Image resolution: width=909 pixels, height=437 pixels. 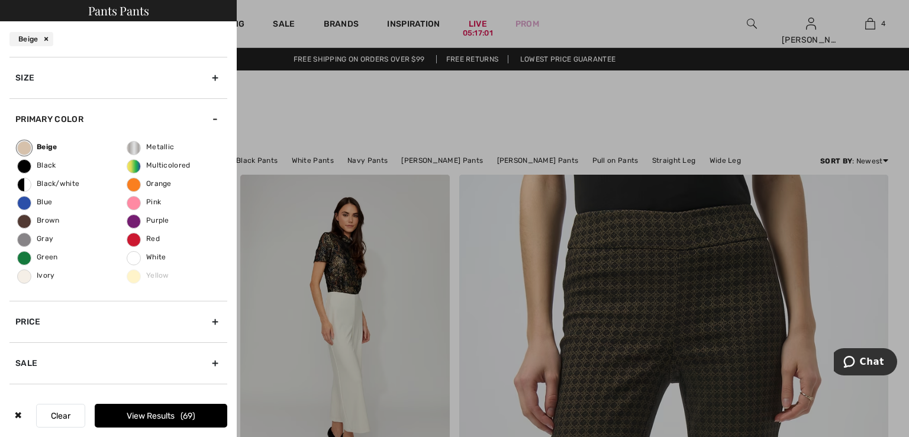 I want to click on span: White, so click(x=147, y=257).